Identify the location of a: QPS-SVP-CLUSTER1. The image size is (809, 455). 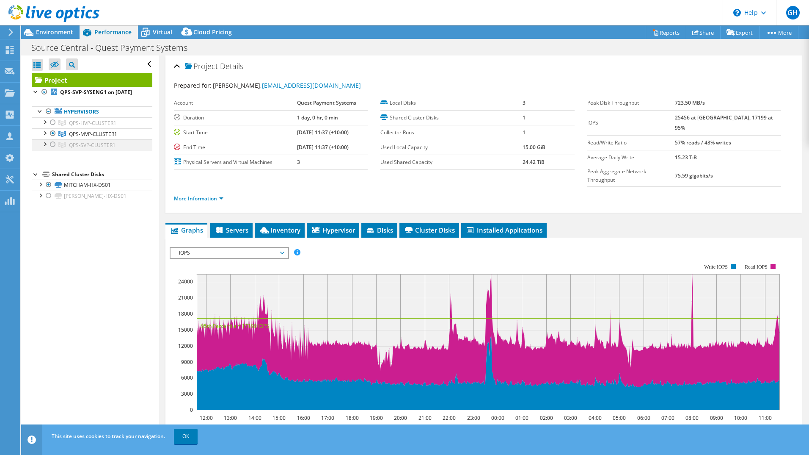
(92, 145).